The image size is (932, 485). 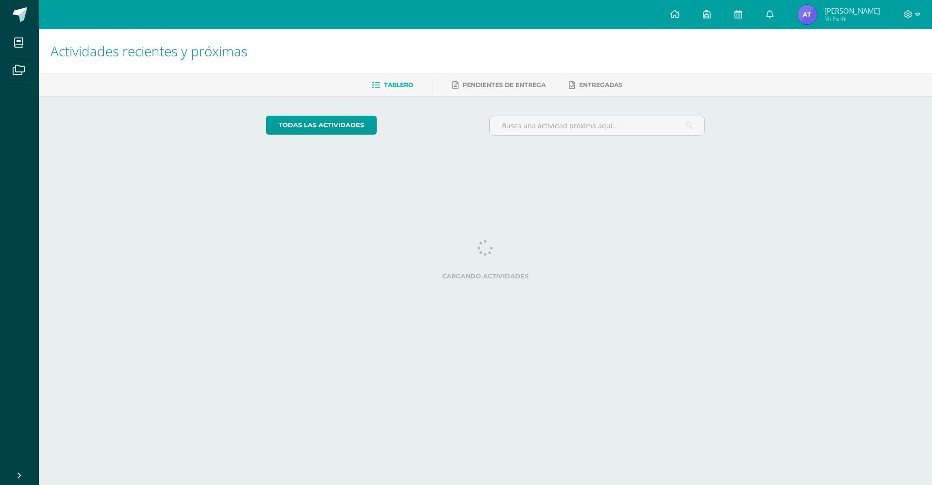 What do you see at coordinates (149, 51) in the screenshot?
I see `span: Actividades recientes y próximas` at bounding box center [149, 51].